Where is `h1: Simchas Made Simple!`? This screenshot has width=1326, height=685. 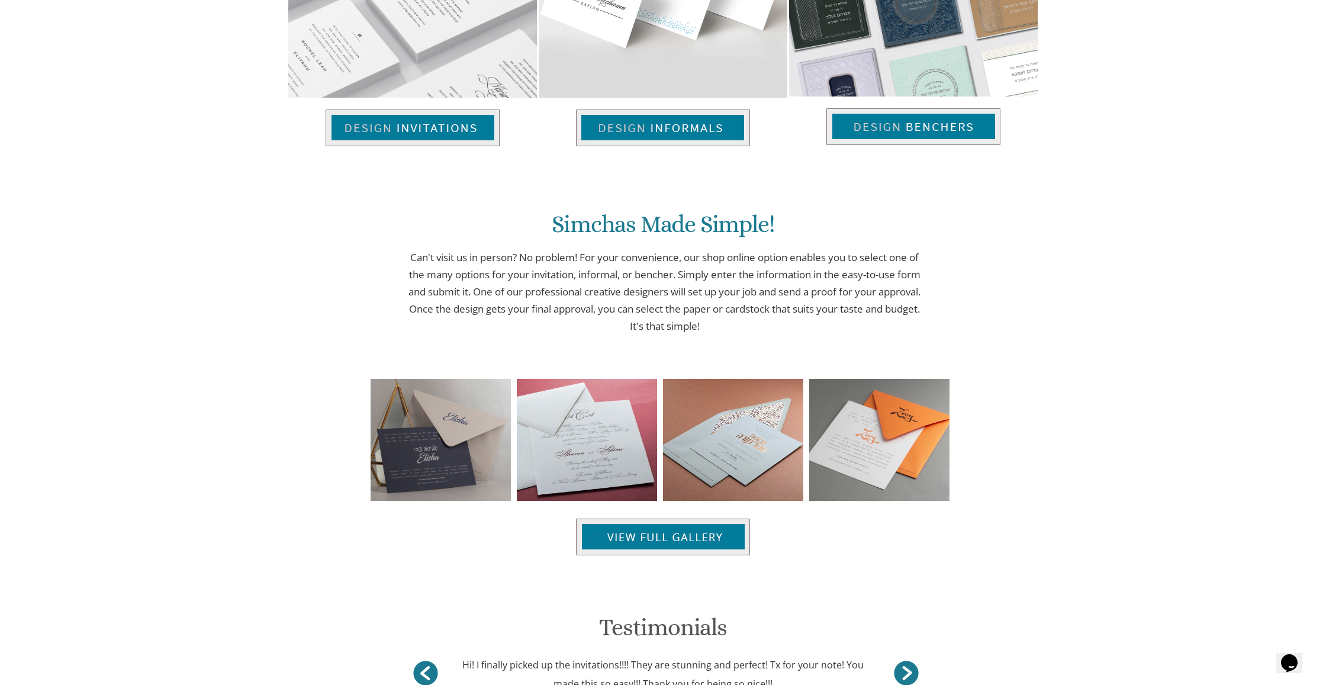
h1: Simchas Made Simple! is located at coordinates (663, 228).